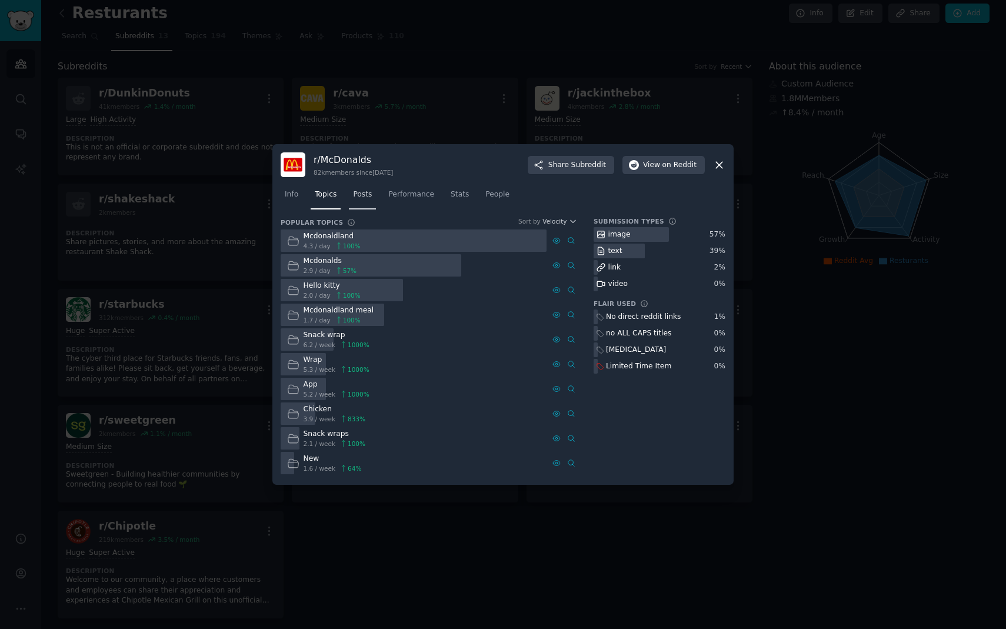 The image size is (1006, 629). What do you see at coordinates (638, 333) in the screenshot?
I see `div: no ALL CAPS titles` at bounding box center [638, 333].